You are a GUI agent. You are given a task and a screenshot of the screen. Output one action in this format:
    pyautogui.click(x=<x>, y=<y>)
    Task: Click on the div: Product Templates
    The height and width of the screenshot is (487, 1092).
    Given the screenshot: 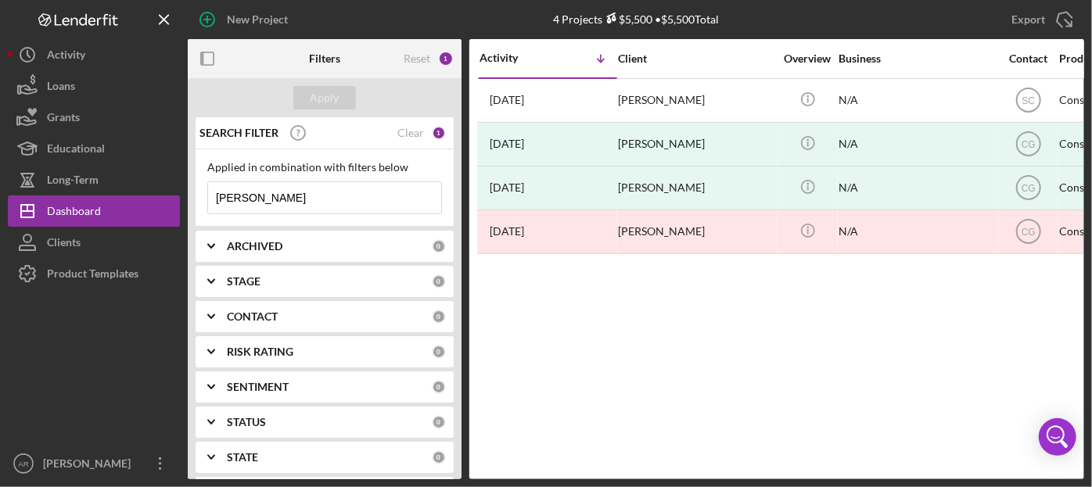 What is the action you would take?
    pyautogui.click(x=92, y=275)
    